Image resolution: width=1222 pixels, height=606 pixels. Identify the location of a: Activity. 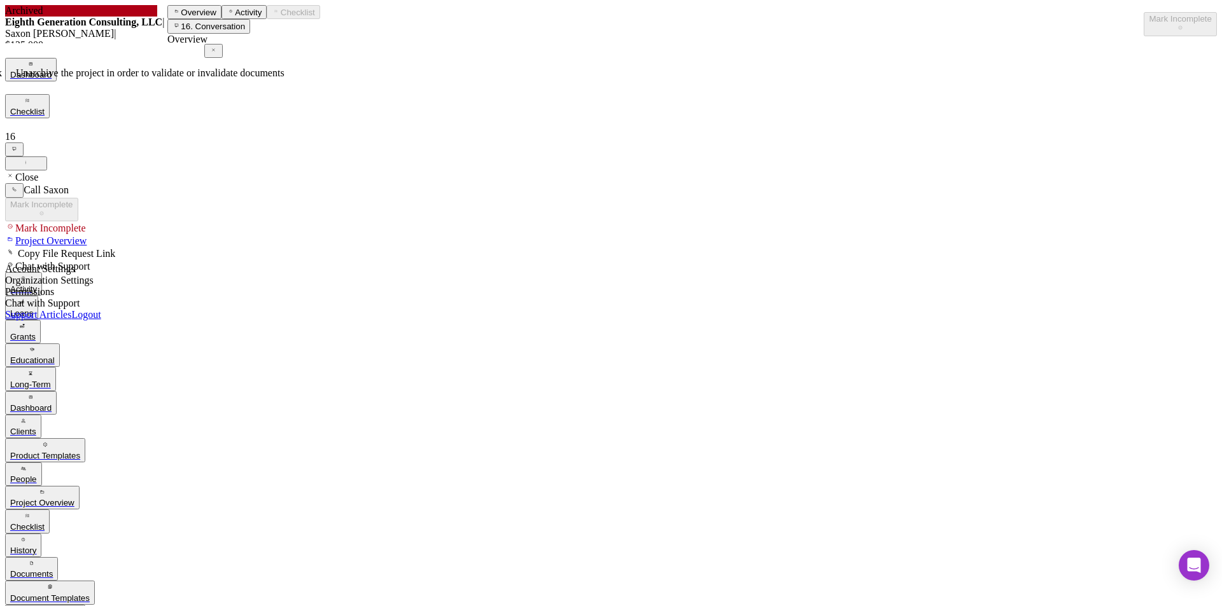
(611, 284).